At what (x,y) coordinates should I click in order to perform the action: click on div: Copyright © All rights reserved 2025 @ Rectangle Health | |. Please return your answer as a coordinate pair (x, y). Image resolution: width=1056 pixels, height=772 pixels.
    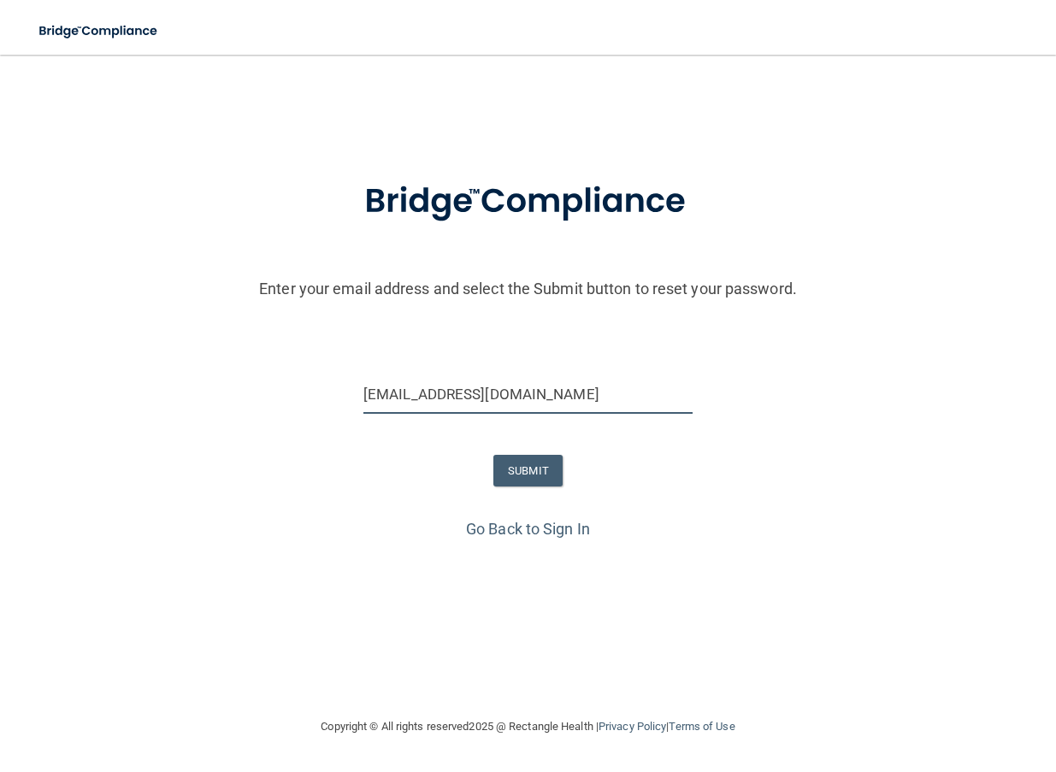
    Looking at the image, I should click on (528, 727).